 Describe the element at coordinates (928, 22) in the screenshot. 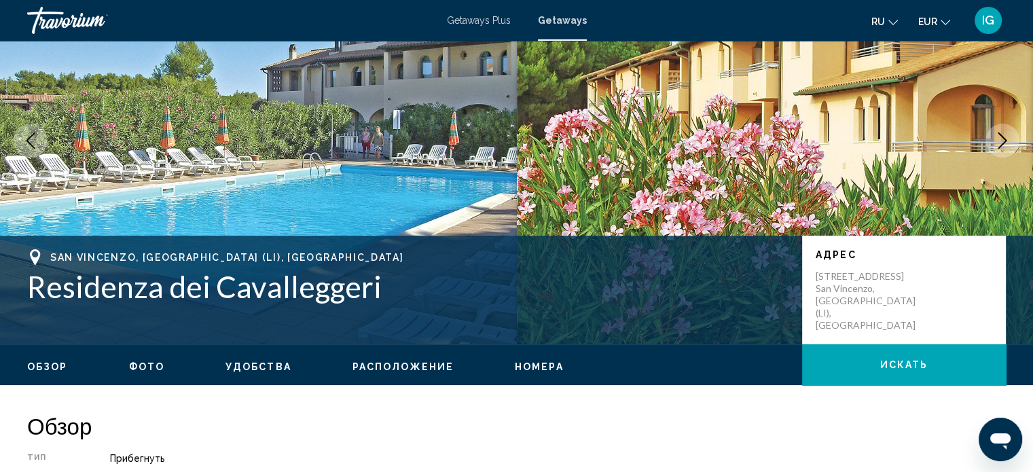

I see `span: EUR` at that location.